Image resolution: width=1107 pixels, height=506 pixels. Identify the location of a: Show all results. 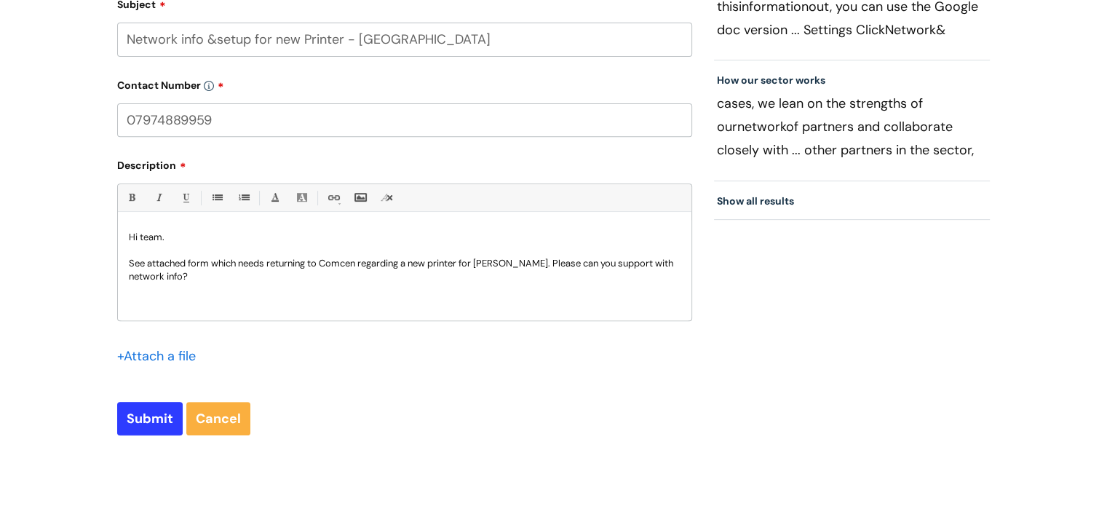
(756, 201).